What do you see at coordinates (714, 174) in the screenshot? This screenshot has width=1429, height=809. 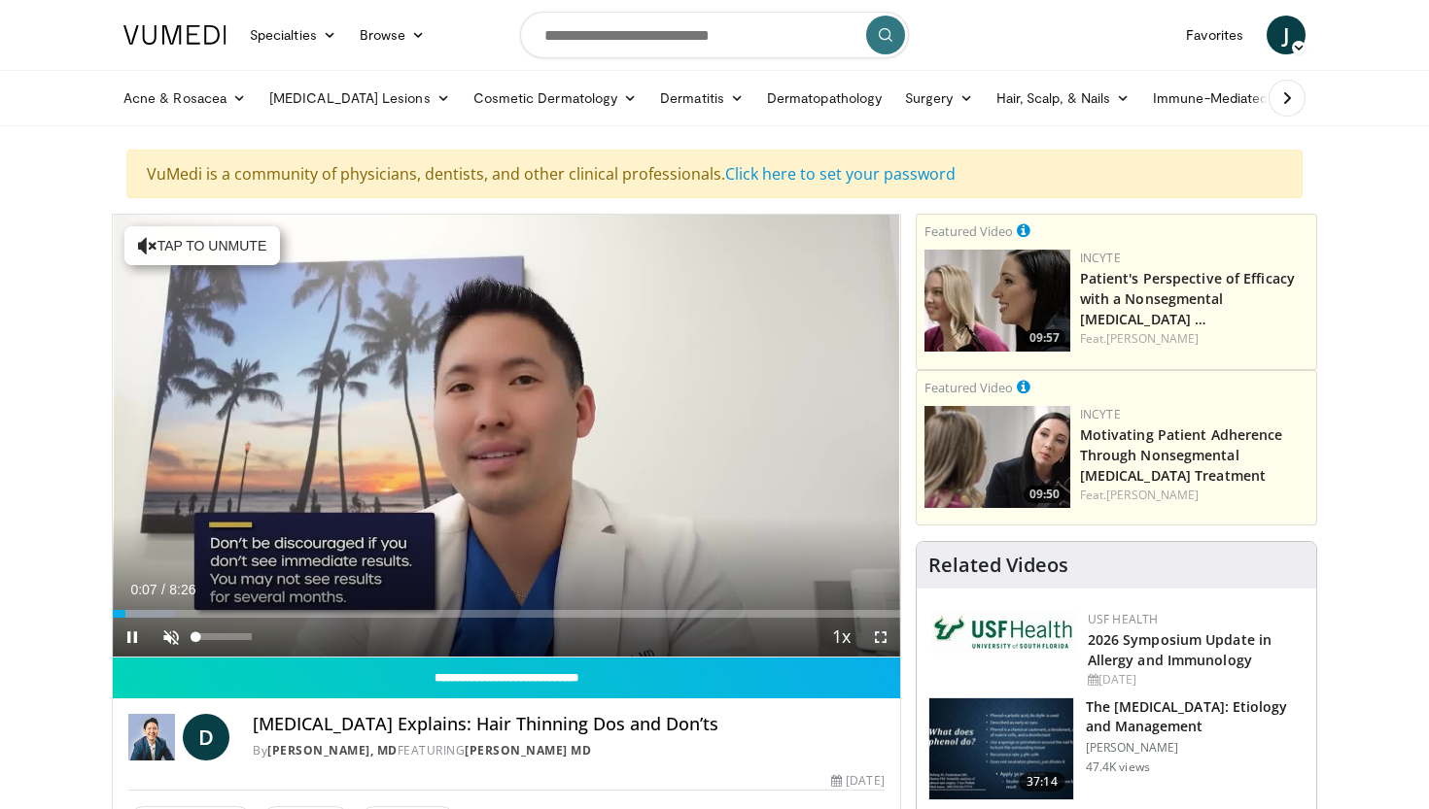 I see `div: VuMedi is a community of physicians, dentists, and other clinical professionals.` at bounding box center [714, 174].